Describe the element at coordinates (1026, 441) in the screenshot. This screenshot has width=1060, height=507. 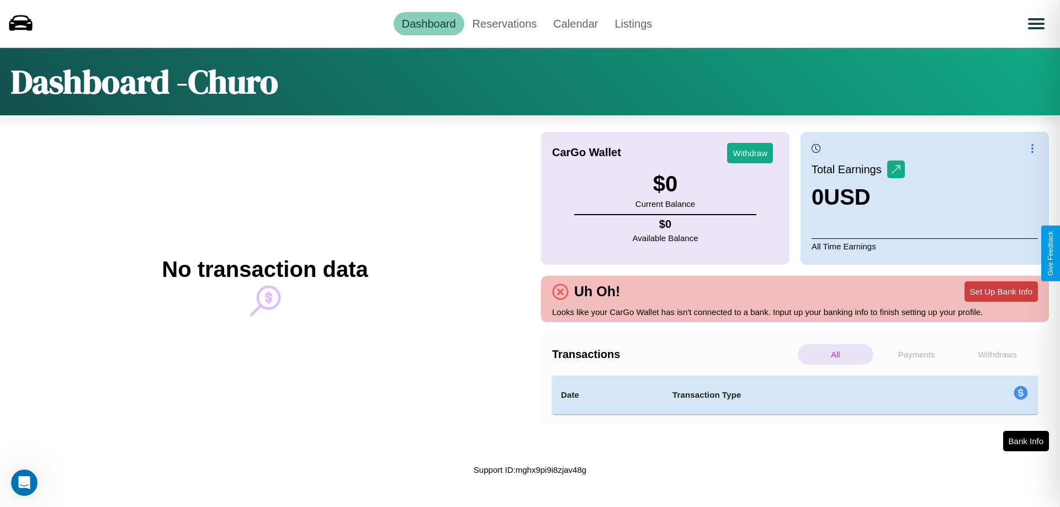
I see `button: Bank Info` at that location.